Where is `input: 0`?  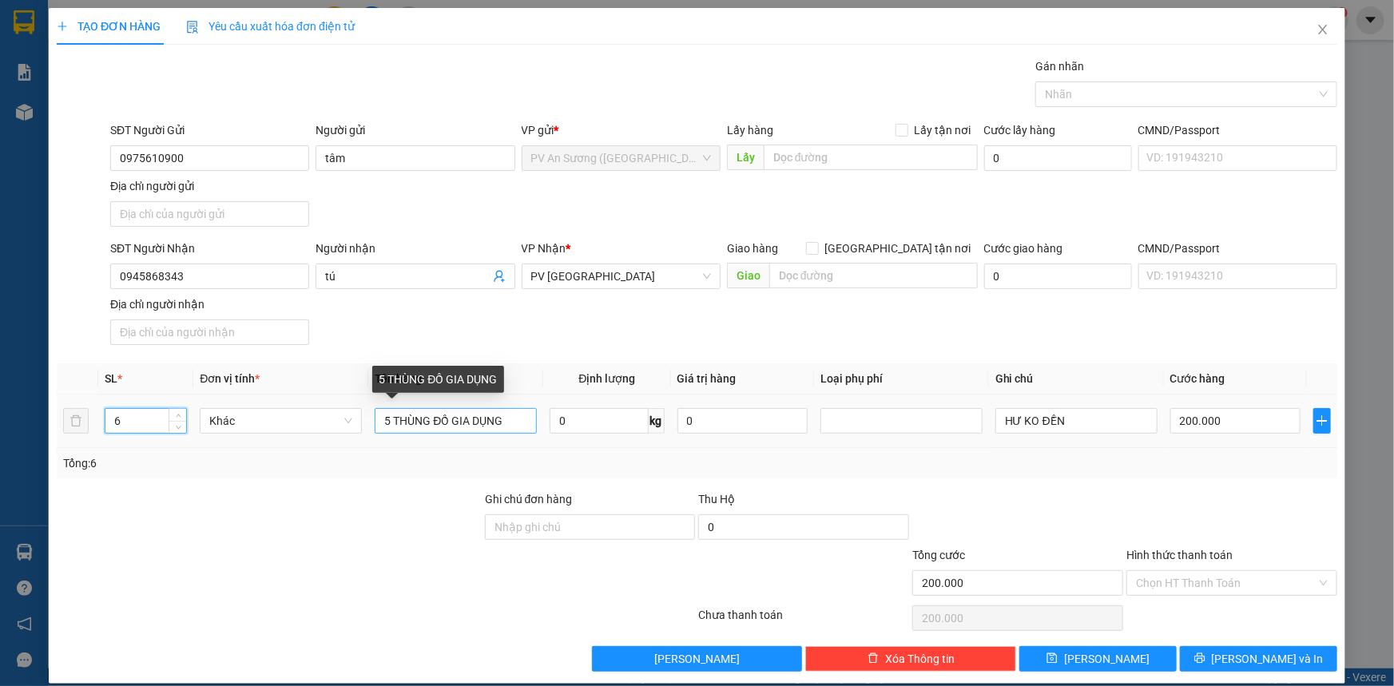
input: 0 is located at coordinates (742, 421).